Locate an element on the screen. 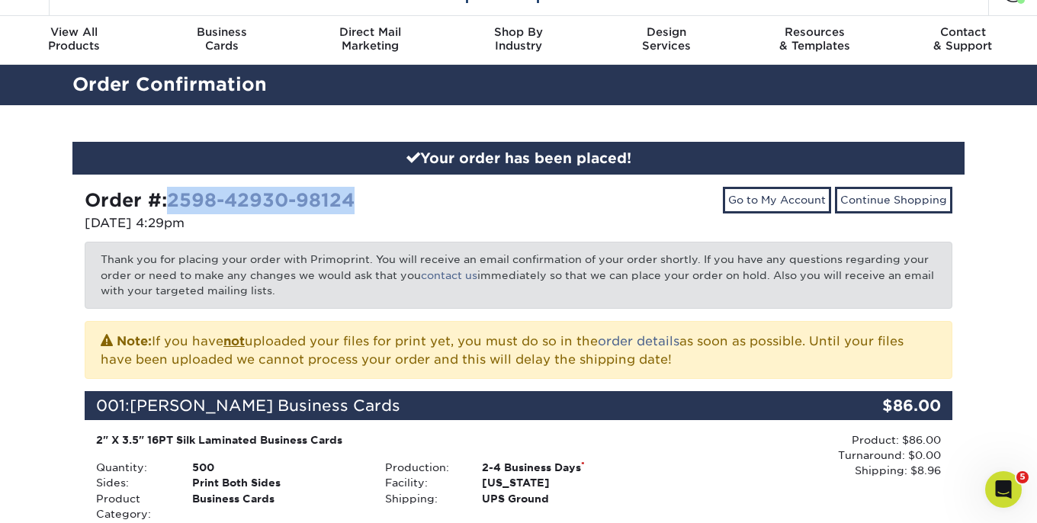 Image resolution: width=1037 pixels, height=523 pixels. span: Business is located at coordinates (222, 32).